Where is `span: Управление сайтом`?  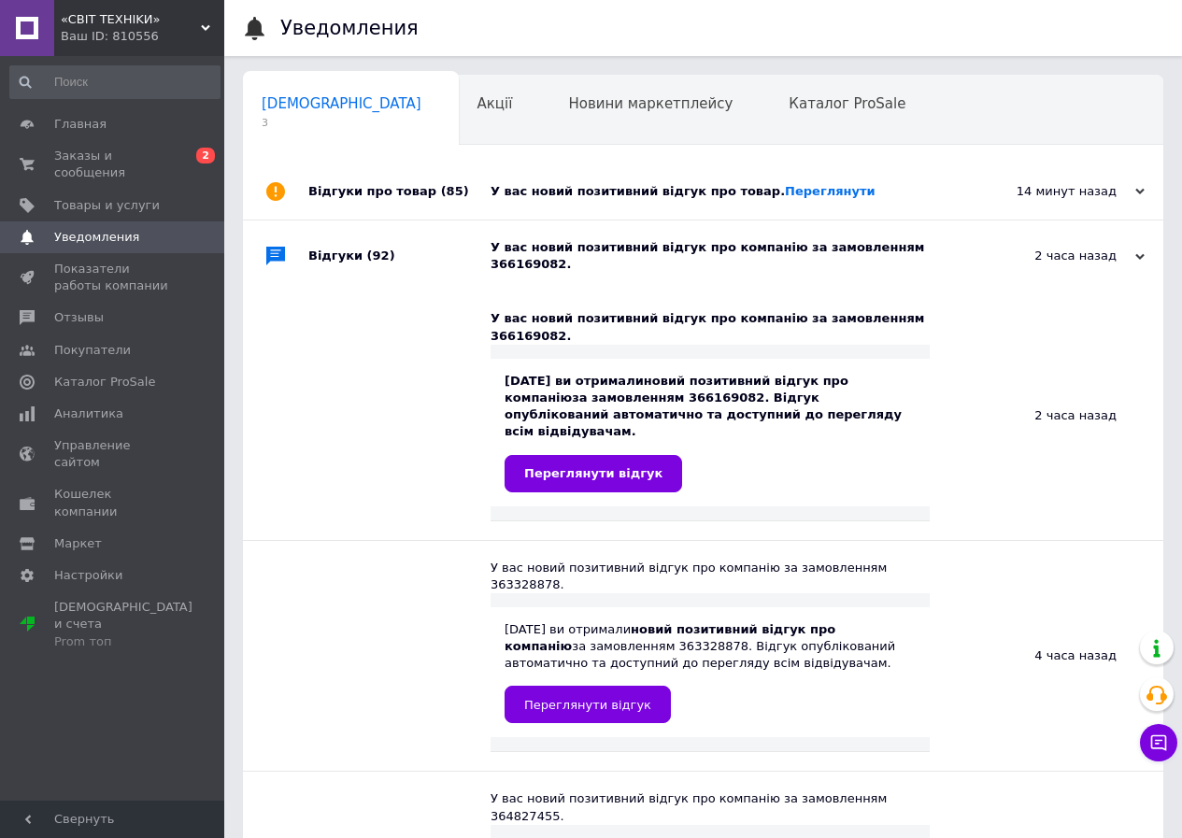 span: Управление сайтом is located at coordinates (113, 454).